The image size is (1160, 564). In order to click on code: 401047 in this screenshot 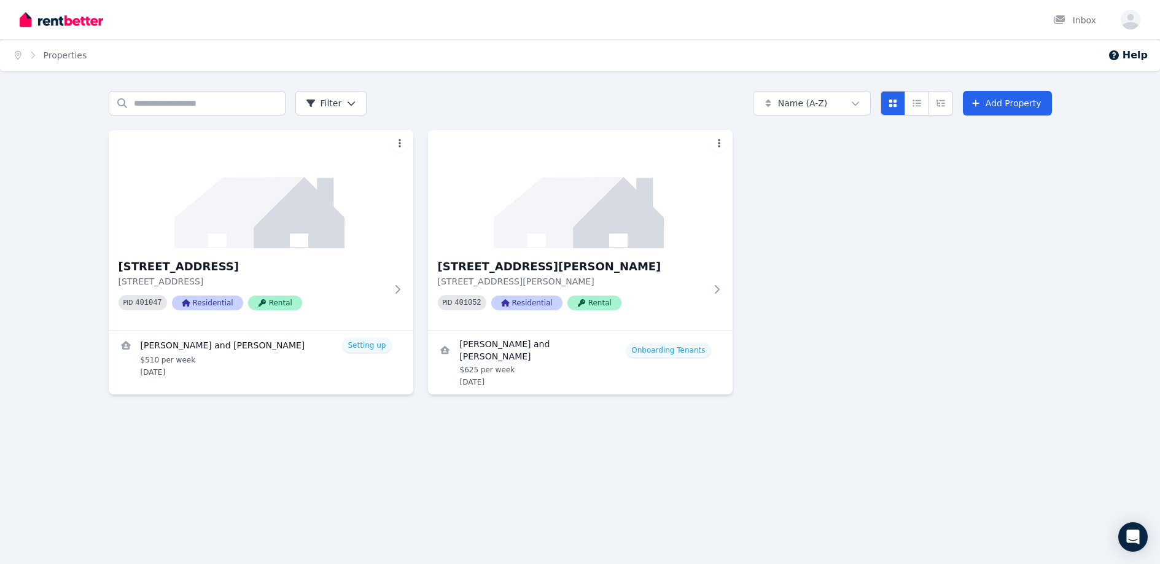, I will do `click(148, 303)`.